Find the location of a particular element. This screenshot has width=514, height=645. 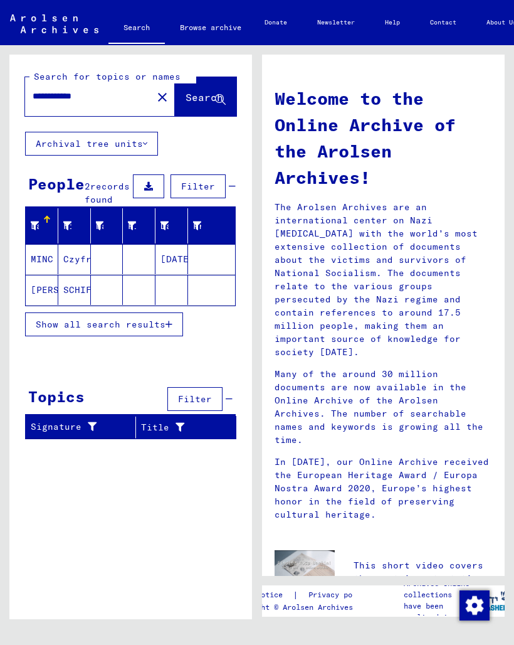

a: Donate is located at coordinates (276, 23).